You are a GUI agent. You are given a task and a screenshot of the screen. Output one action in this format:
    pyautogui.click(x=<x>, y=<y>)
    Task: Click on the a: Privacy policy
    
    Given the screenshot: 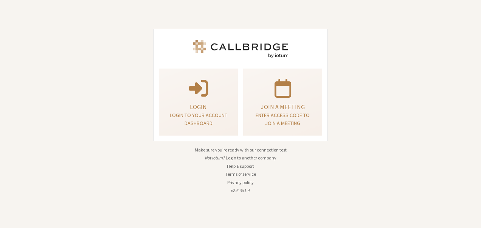 What is the action you would take?
    pyautogui.click(x=241, y=182)
    